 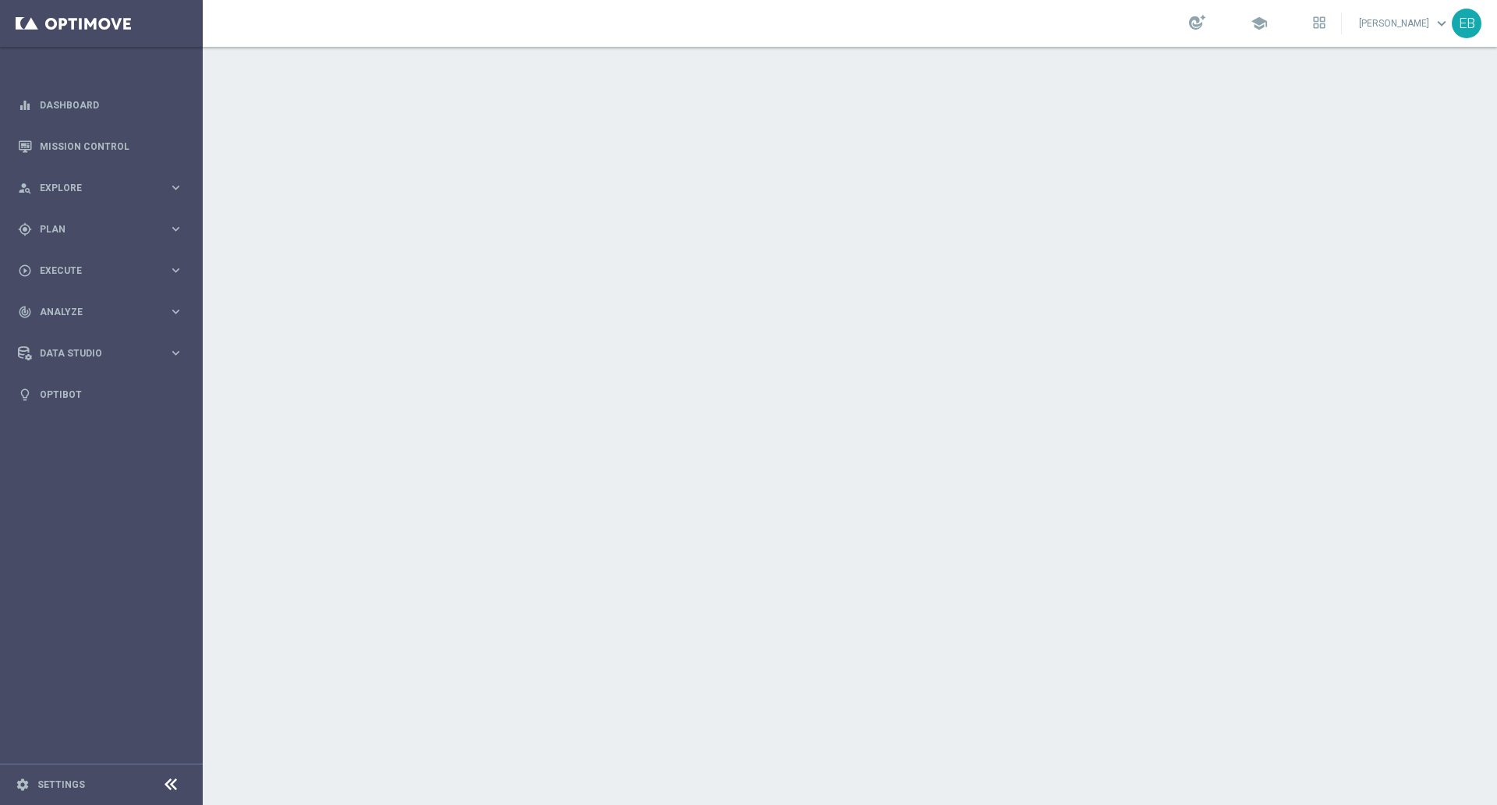 What do you see at coordinates (101, 394) in the screenshot?
I see `button: lightbulb Optibot` at bounding box center [101, 394].